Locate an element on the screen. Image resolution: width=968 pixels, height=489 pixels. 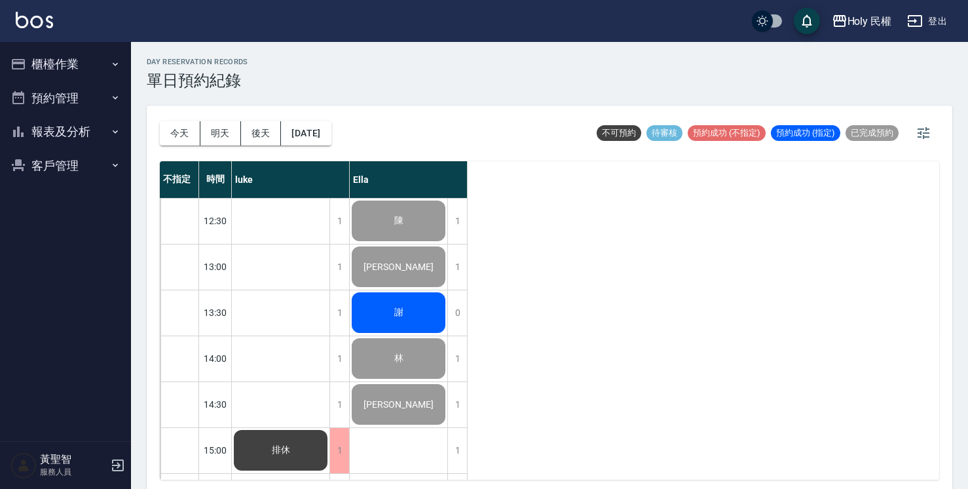
h2: day Reservation records is located at coordinates (197, 62).